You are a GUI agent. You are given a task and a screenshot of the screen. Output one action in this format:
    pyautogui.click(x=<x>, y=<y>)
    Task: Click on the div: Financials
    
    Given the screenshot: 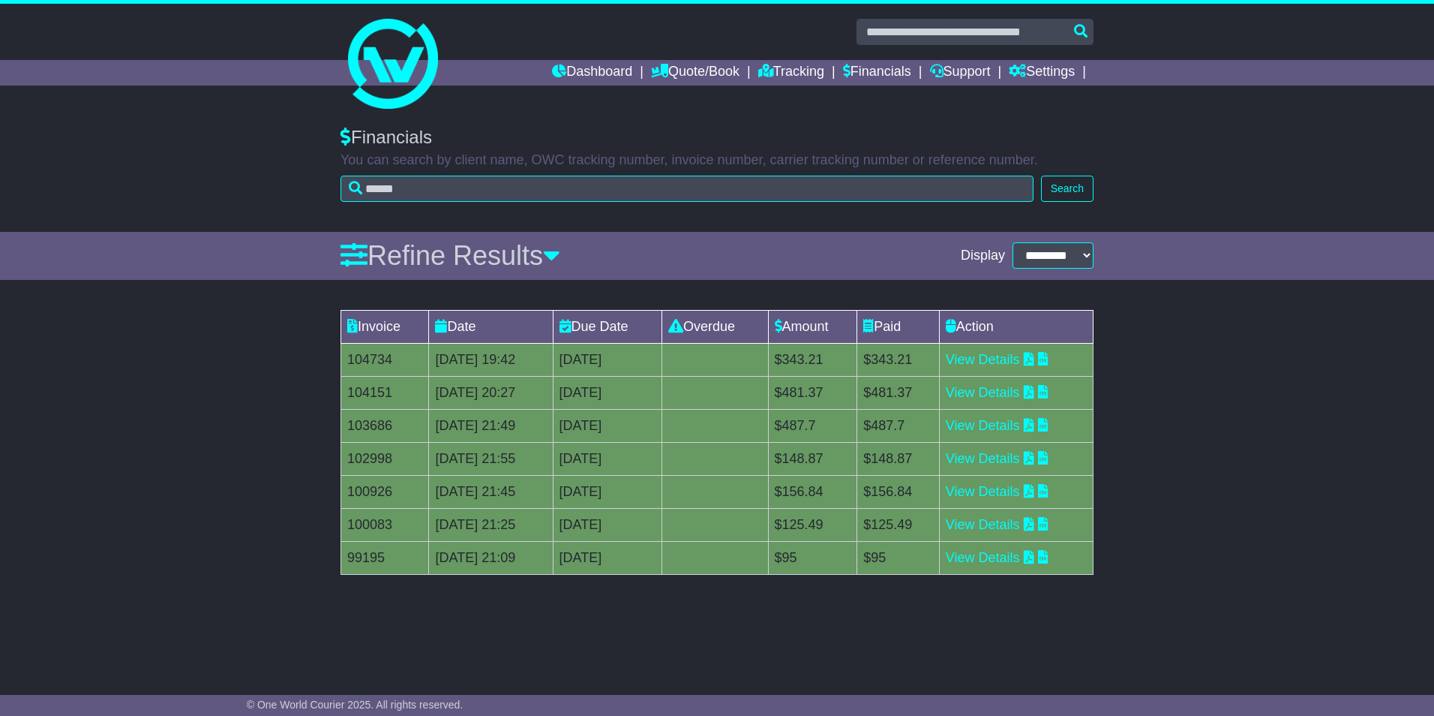 What is the action you would take?
    pyautogui.click(x=717, y=137)
    